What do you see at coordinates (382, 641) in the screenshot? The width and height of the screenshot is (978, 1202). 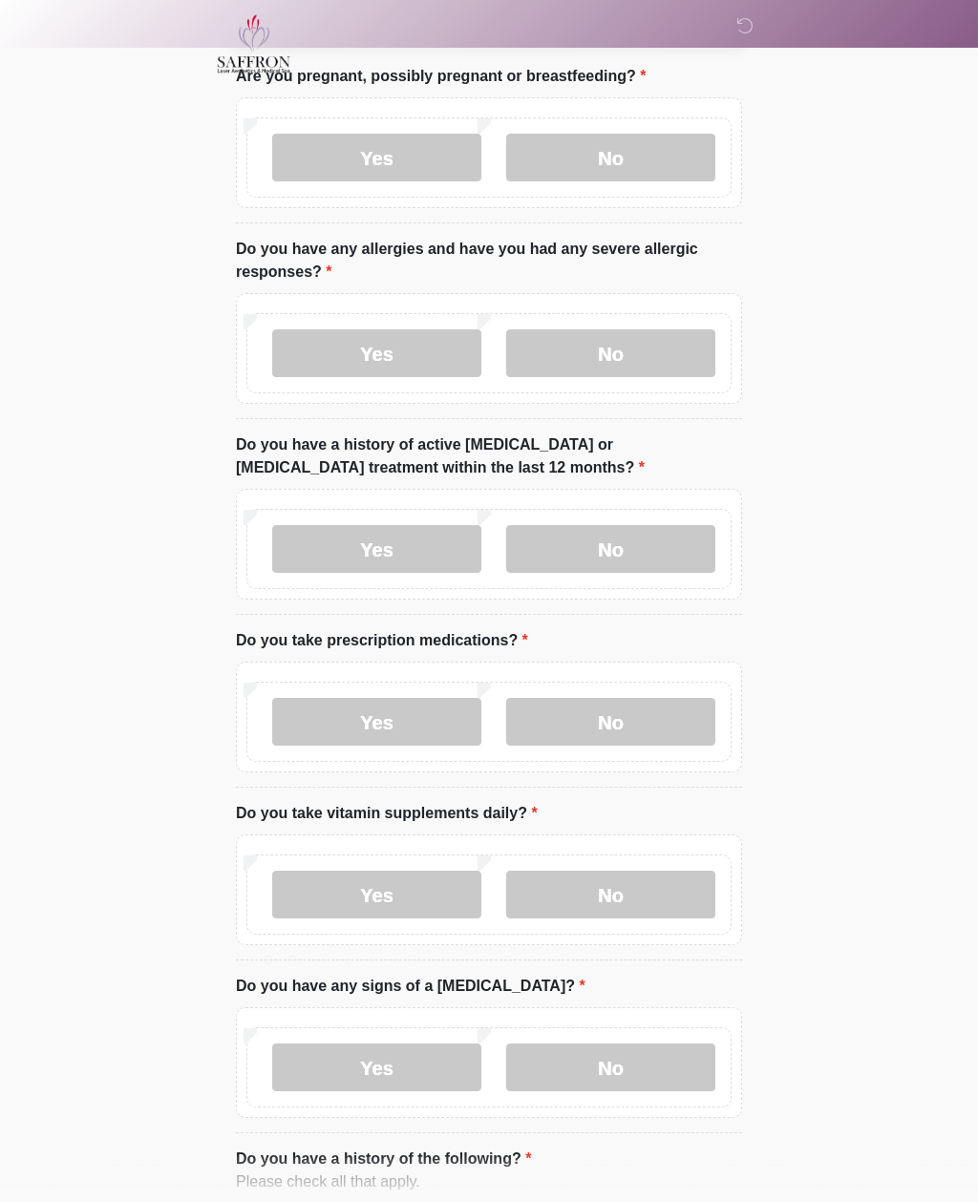 I see `label: Do you take prescription medications?` at bounding box center [382, 641].